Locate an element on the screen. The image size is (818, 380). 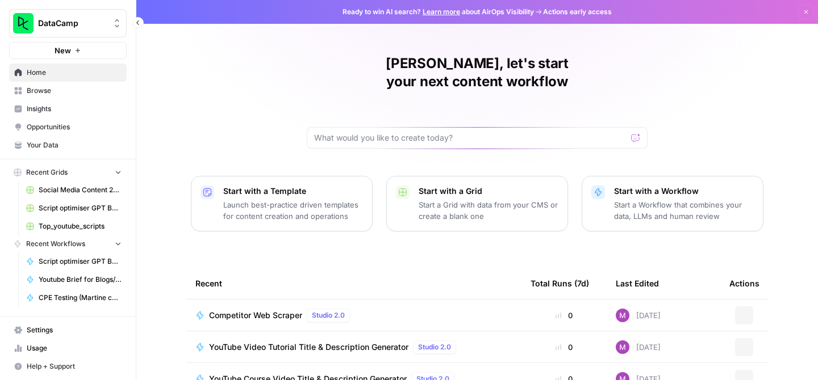
a: YouTube Video Tutorial Title & Description GeneratorStudio 2.0 is located at coordinates (354, 348).